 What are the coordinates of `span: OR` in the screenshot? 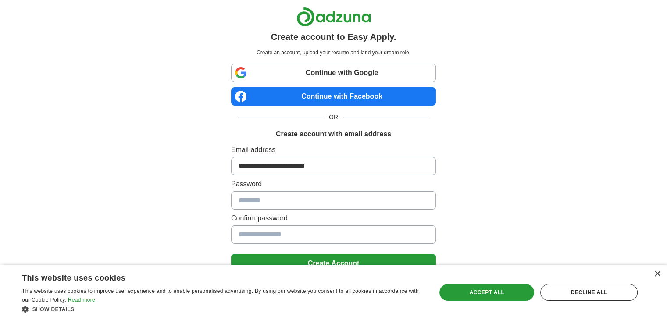 It's located at (333, 117).